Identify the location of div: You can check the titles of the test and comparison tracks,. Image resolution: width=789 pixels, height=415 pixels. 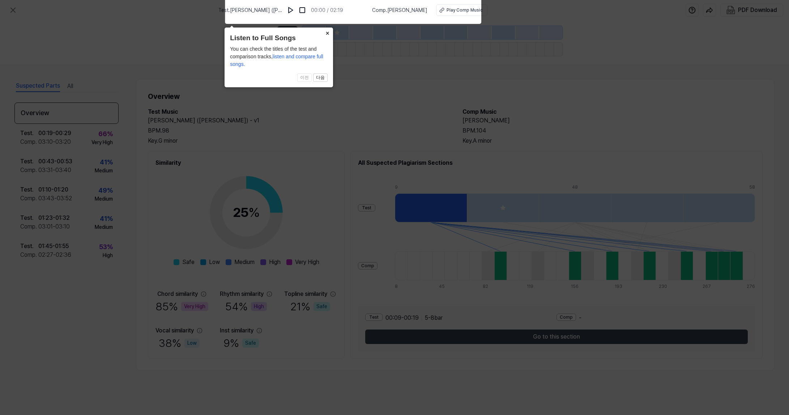
(279, 56).